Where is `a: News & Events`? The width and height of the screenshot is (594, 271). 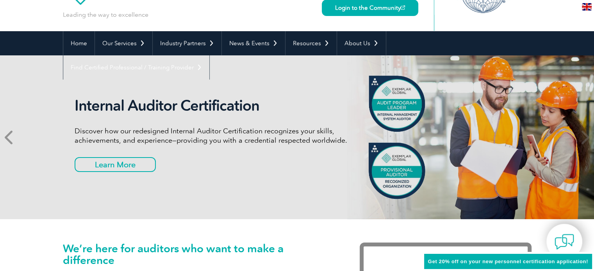
a: News & Events is located at coordinates (253, 43).